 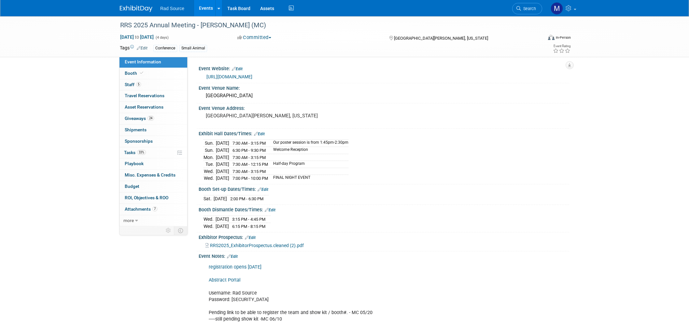 What do you see at coordinates (384, 237) in the screenshot?
I see `div: Exhibitor Prospectus:` at bounding box center [384, 237].